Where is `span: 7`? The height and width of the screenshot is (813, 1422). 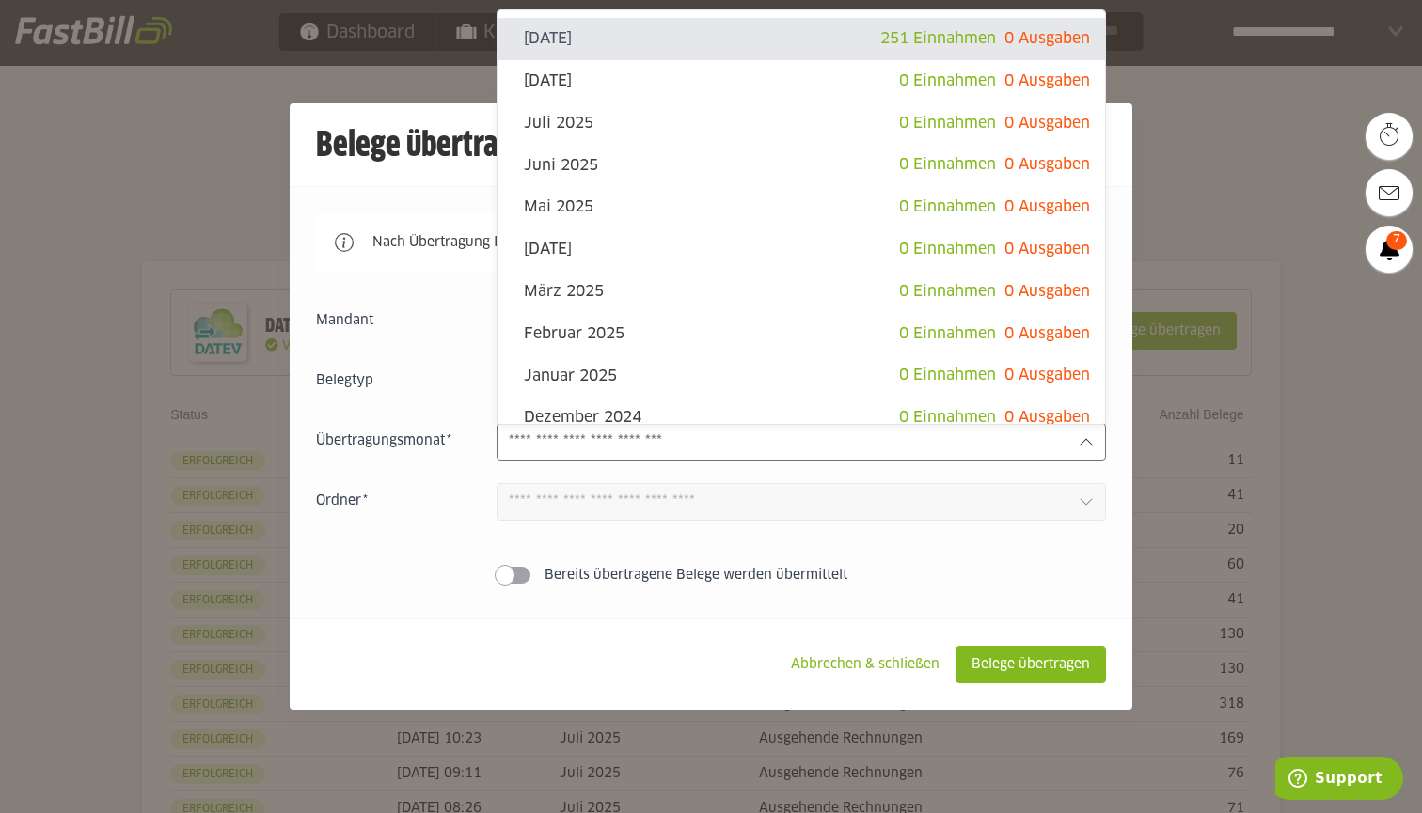 span: 7 is located at coordinates (1396, 241).